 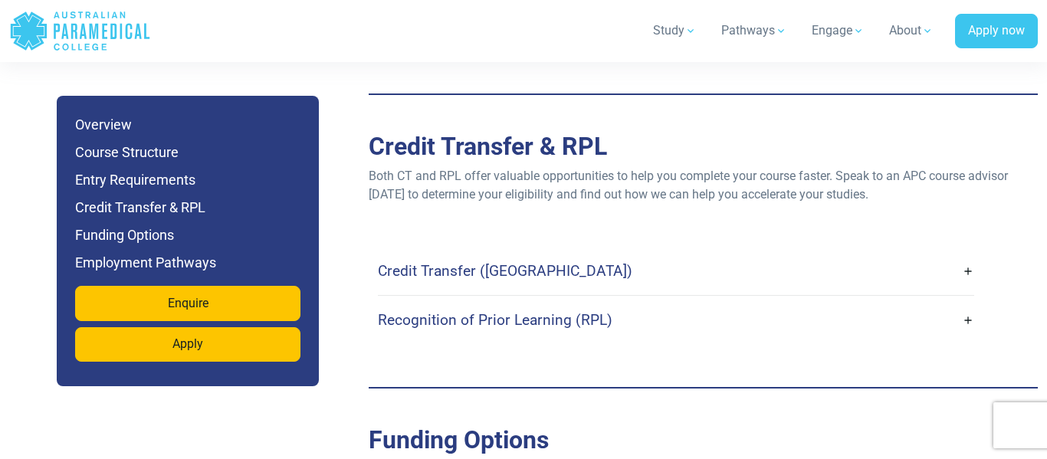 What do you see at coordinates (703, 440) in the screenshot?
I see `h2: Funding Options` at bounding box center [703, 440].